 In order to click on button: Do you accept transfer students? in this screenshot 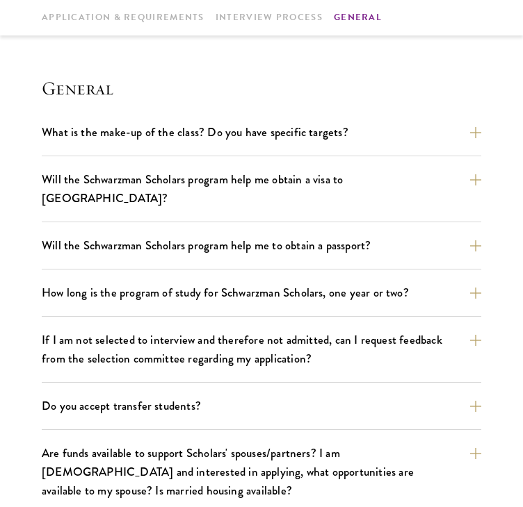, I will do `click(261, 406)`.